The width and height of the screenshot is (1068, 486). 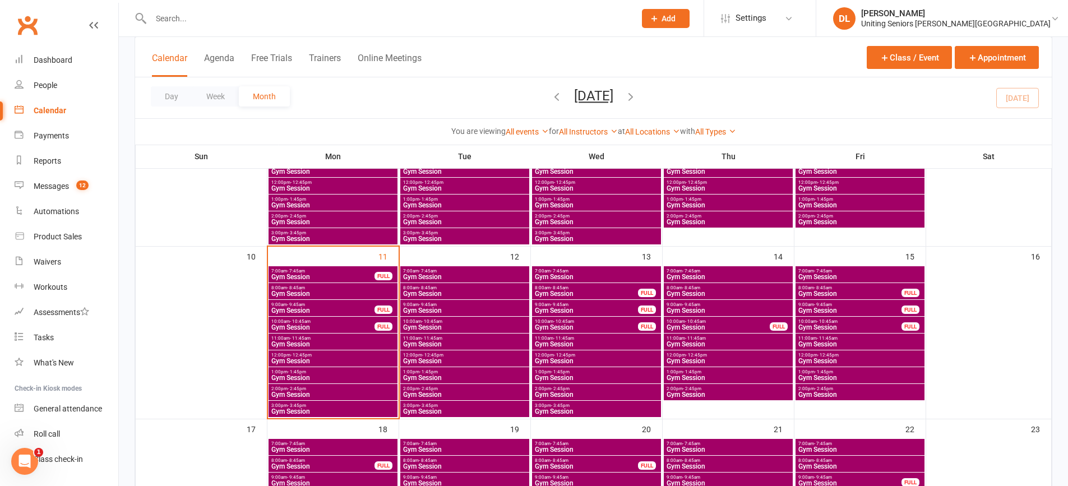 What do you see at coordinates (784, 256) in the screenshot?
I see `div: 14` at bounding box center [784, 256].